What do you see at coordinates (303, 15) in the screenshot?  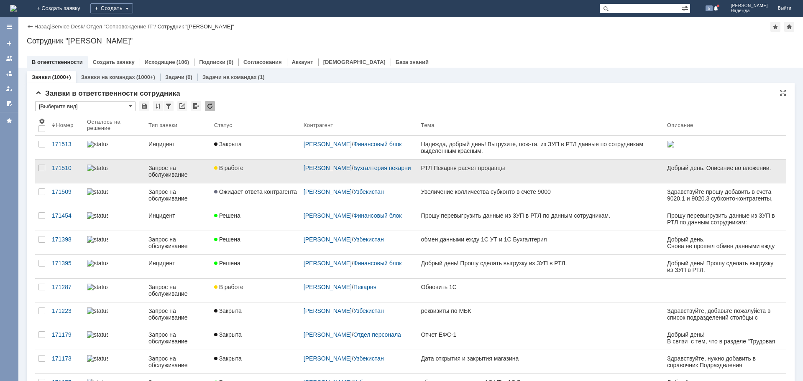 I see `div: 1` at bounding box center [303, 15].